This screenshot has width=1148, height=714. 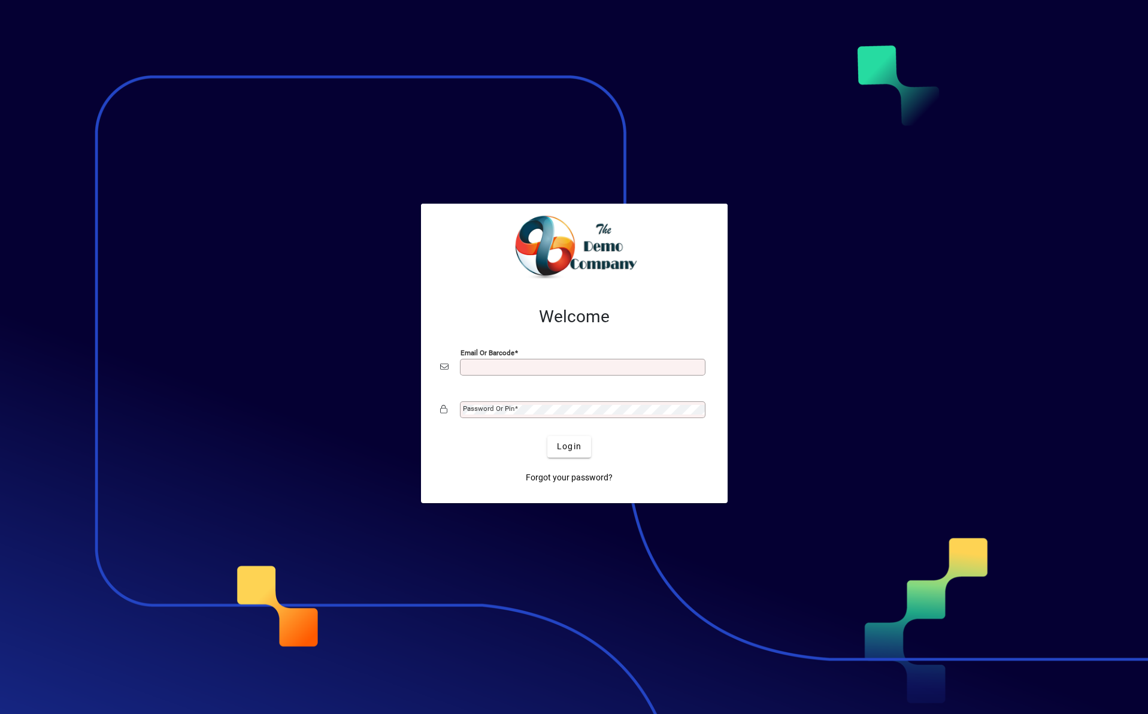 I want to click on a: Forgot your password?, so click(x=569, y=478).